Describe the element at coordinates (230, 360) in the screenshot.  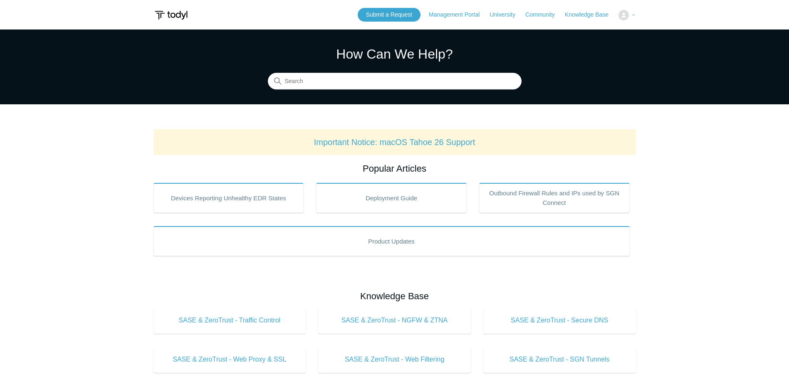
I see `span: SASE & ZeroTrust - Web Proxy & SSL` at that location.